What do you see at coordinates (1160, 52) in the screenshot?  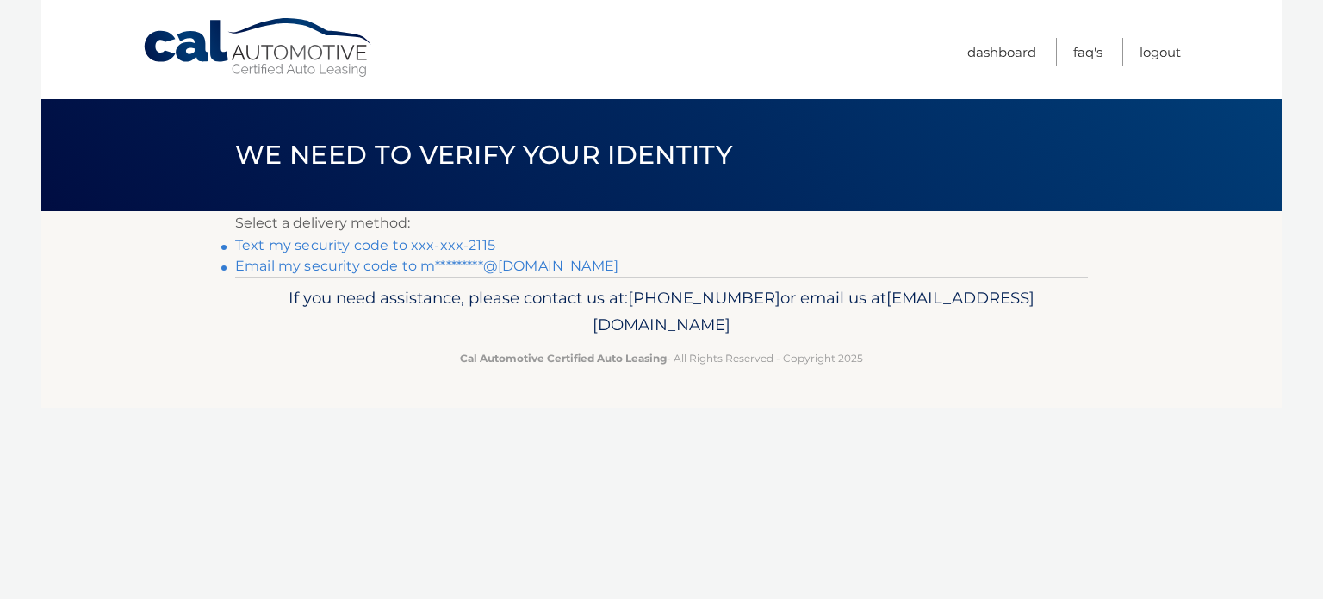 I see `a: Logout` at bounding box center [1160, 52].